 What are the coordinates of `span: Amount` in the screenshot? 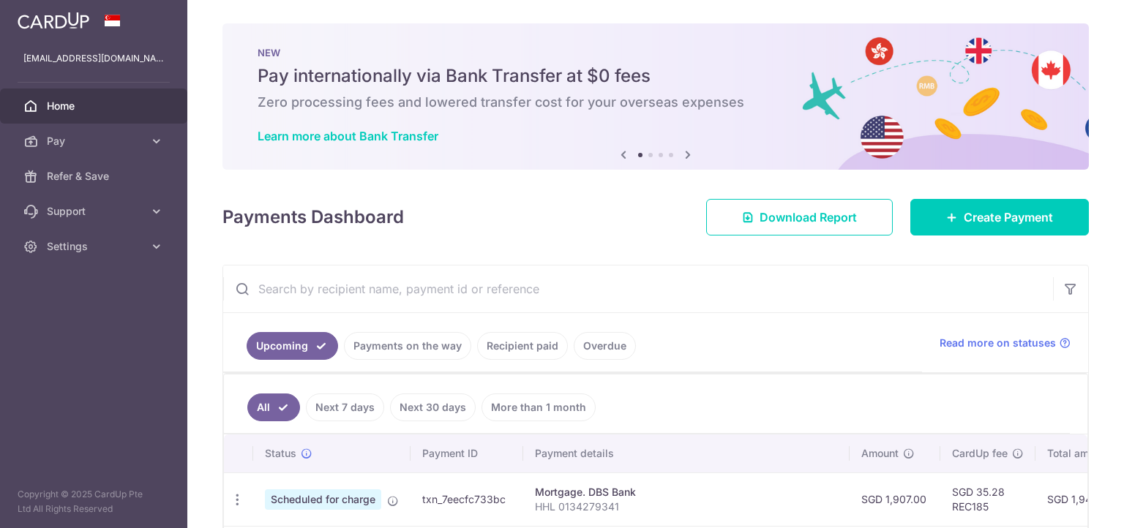 It's located at (880, 454).